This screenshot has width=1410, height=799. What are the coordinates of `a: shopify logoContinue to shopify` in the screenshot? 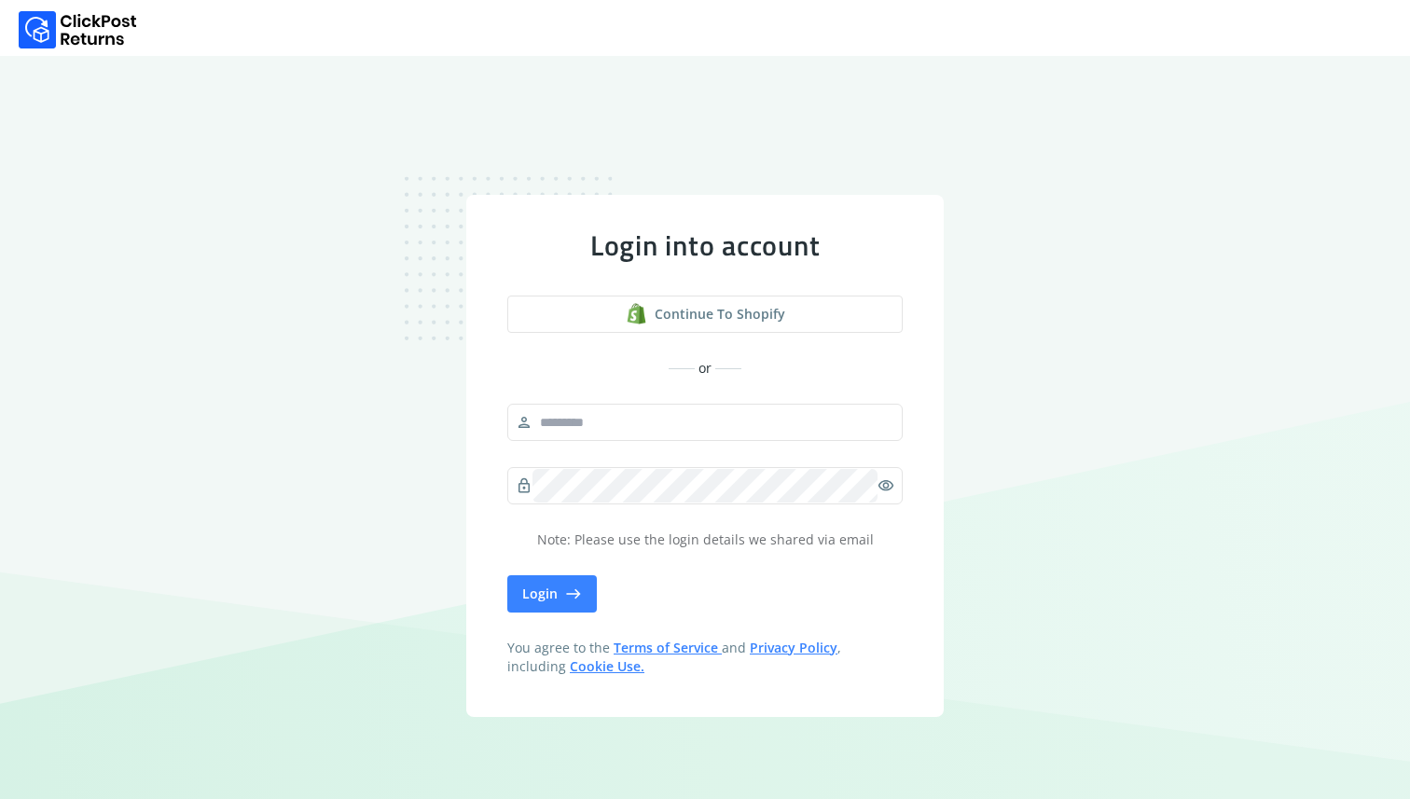 It's located at (705, 314).